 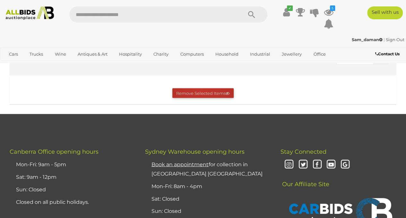 I want to click on a: Charity, so click(x=161, y=54).